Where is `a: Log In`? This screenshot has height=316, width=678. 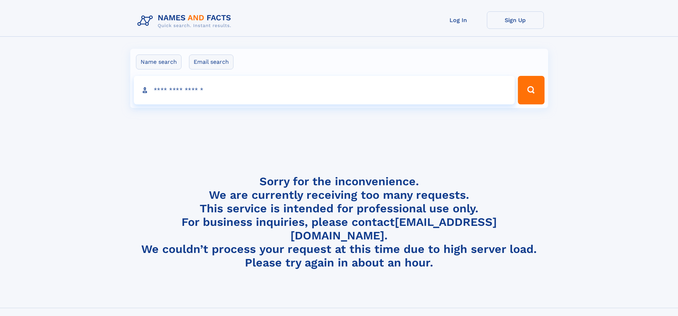
a: Log In is located at coordinates (458, 20).